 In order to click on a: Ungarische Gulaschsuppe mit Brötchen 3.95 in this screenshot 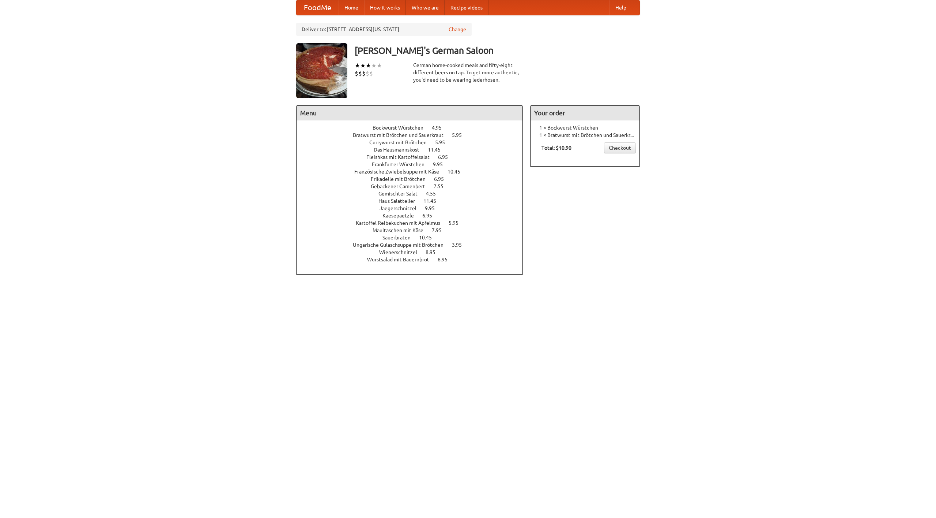, I will do `click(414, 245)`.